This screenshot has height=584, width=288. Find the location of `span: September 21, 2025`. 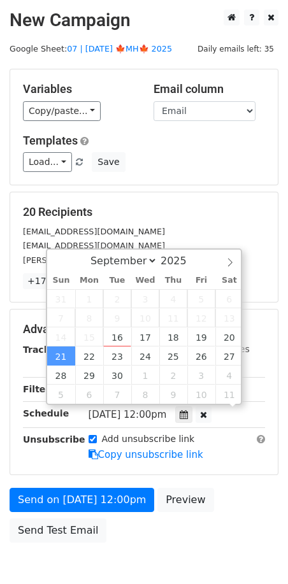

span: September 21, 2025 is located at coordinates (61, 356).